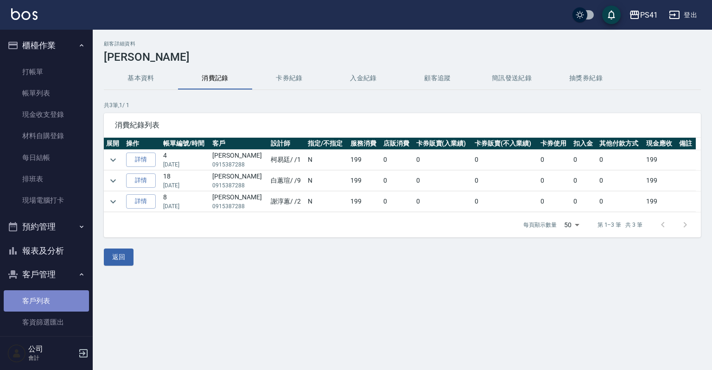 The width and height of the screenshot is (712, 370). Describe the element at coordinates (46, 322) in the screenshot. I see `a: 客資篩選匯出` at that location.